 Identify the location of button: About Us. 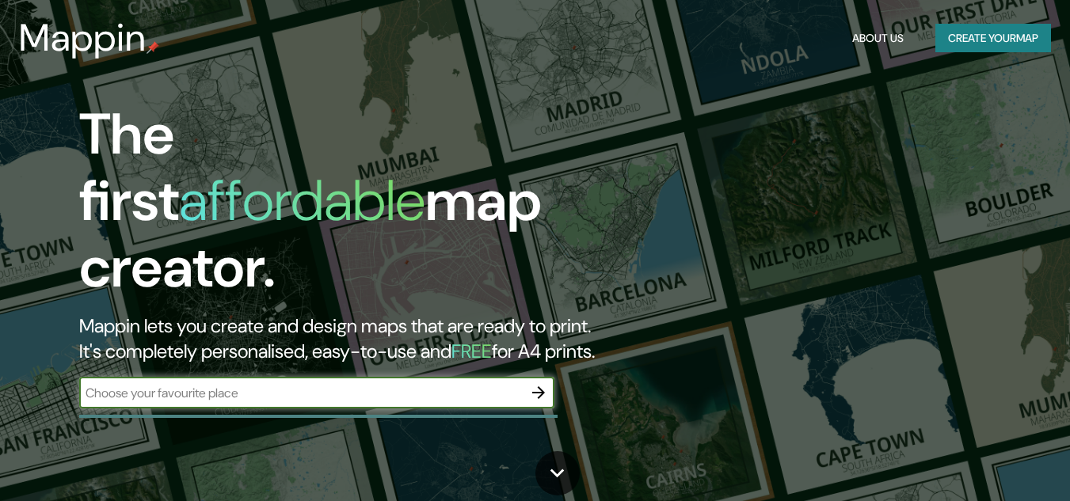
(877, 38).